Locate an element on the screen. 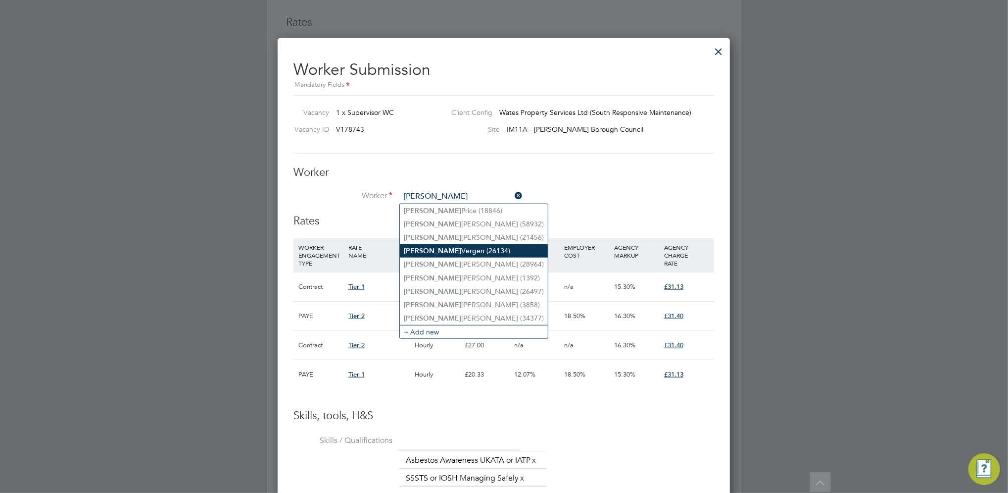 The width and height of the screenshot is (1008, 493). li: Asbestos Awareness UKATA or IATP is located at coordinates (472, 460).